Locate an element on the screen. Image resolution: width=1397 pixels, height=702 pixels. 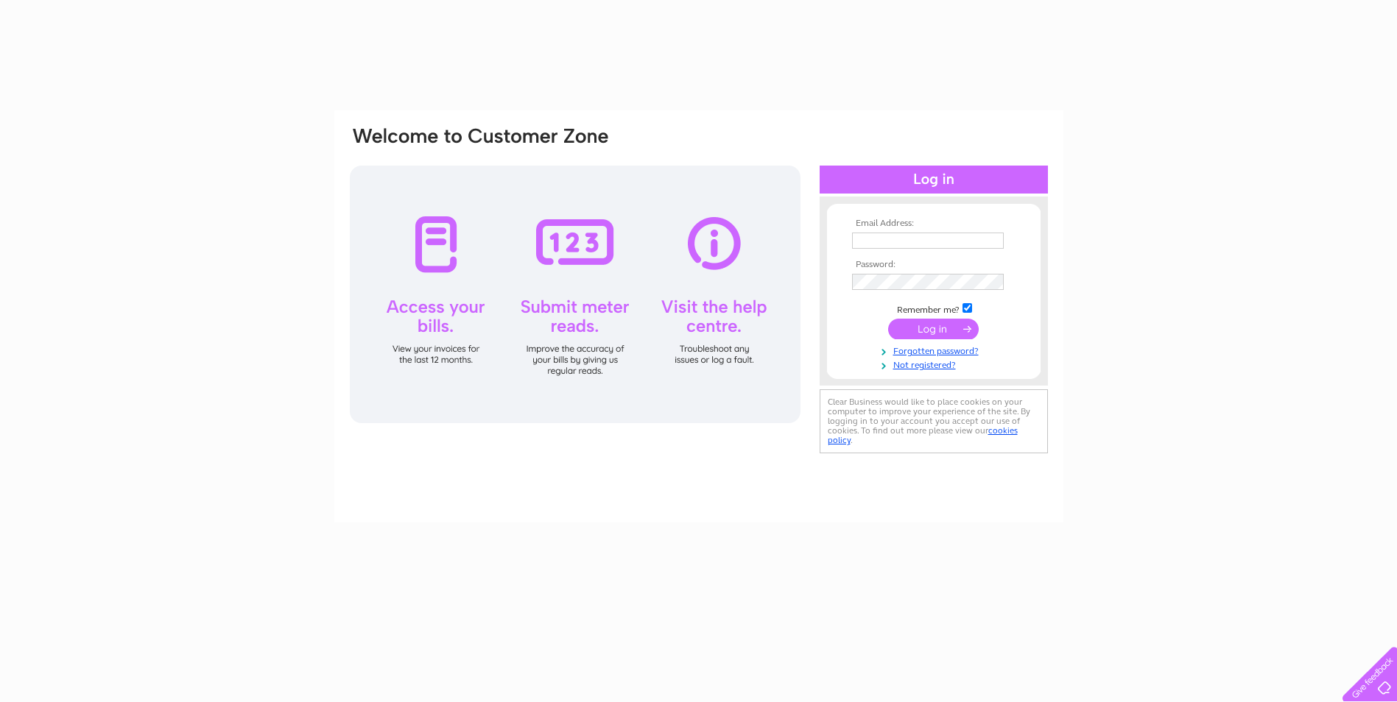
a: cookies policy is located at coordinates (923, 435).